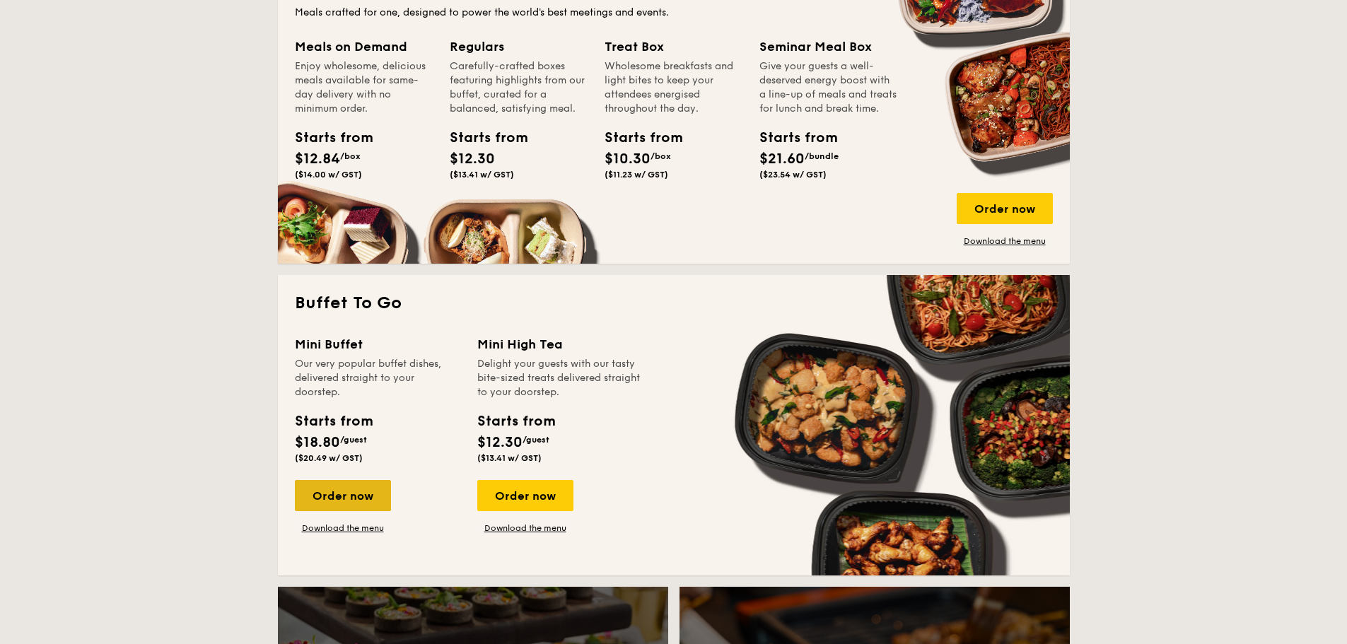 The image size is (1347, 644). Describe the element at coordinates (782, 159) in the screenshot. I see `span: $21.60` at that location.